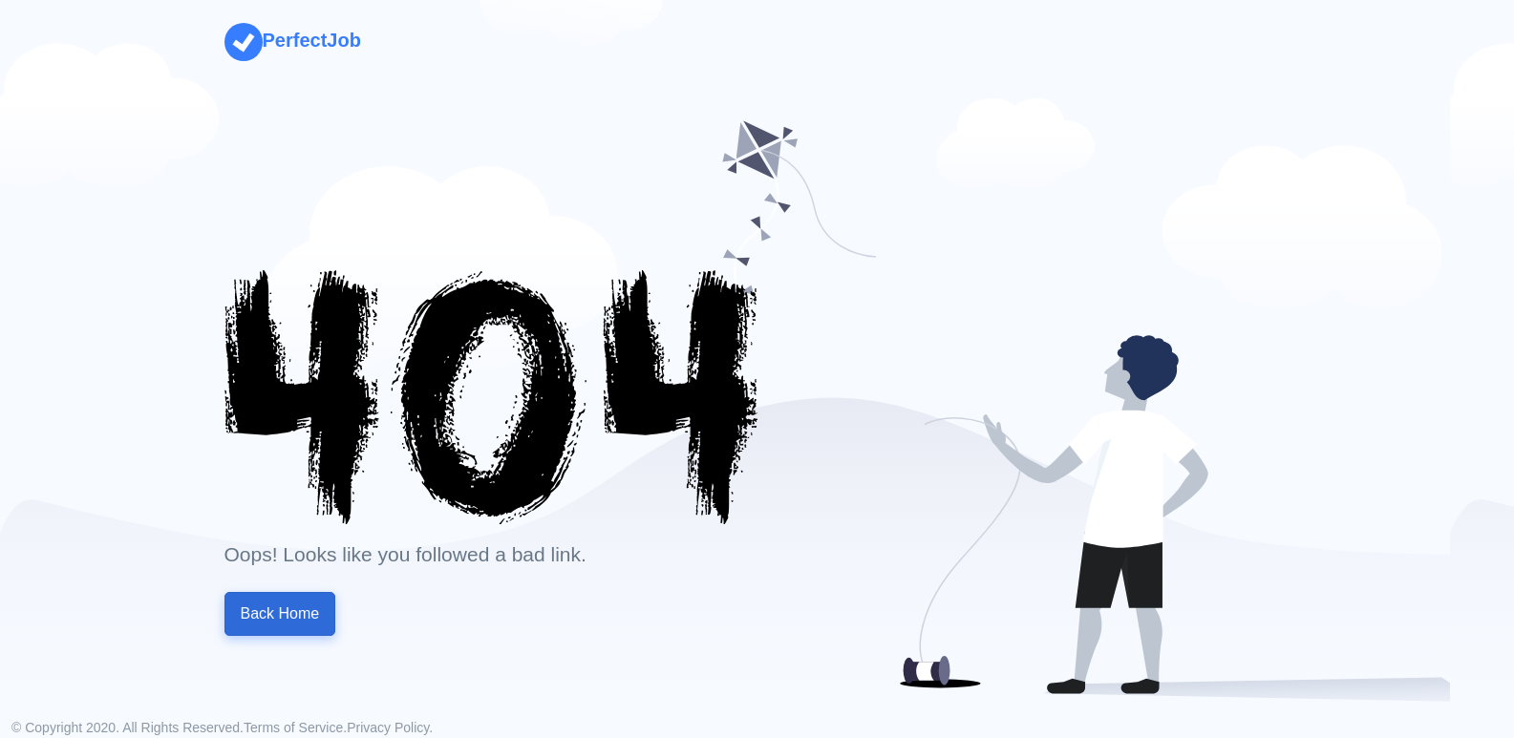  I want to click on img: Not Found, so click(491, 397).